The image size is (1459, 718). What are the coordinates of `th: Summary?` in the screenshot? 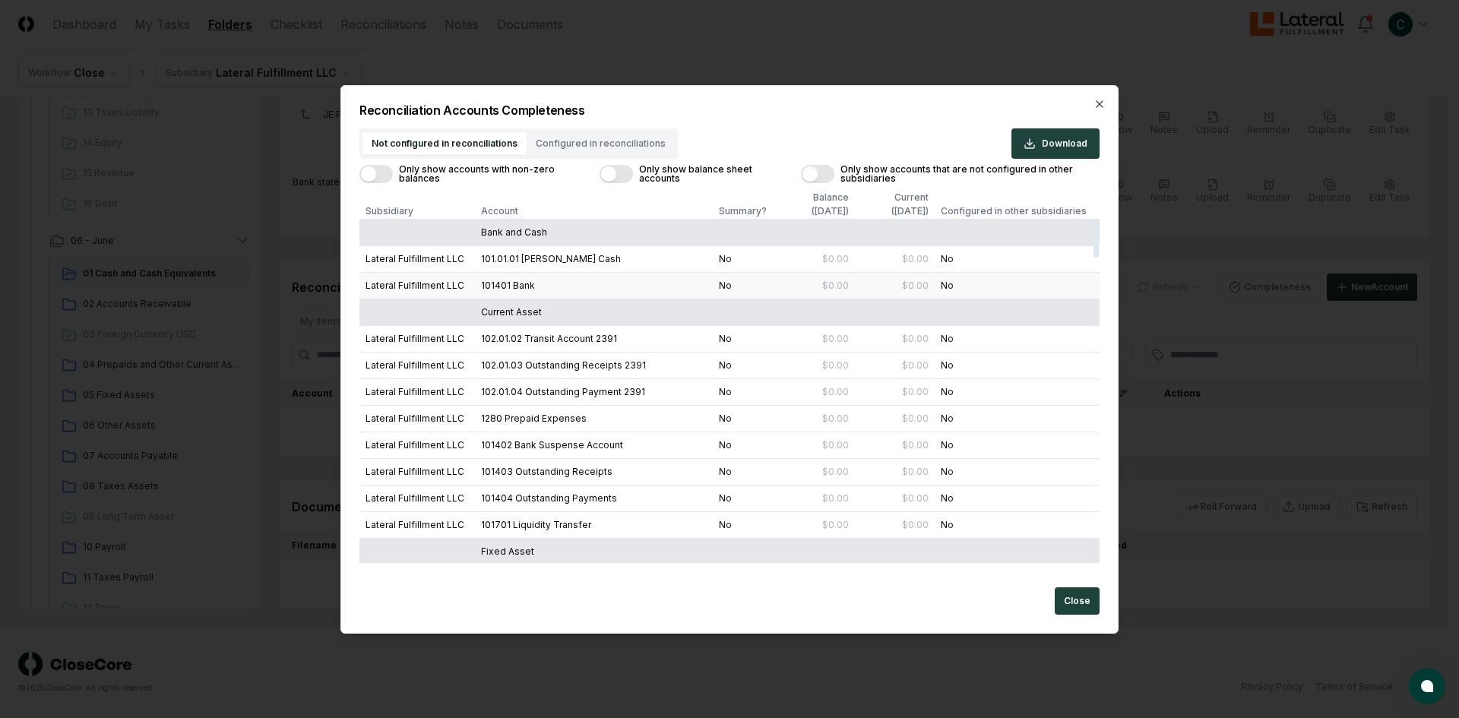 It's located at (744, 201).